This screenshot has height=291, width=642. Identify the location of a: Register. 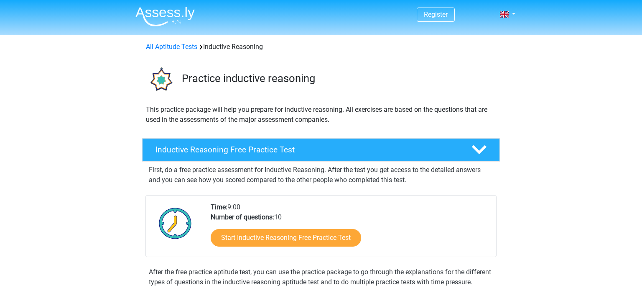
(436, 14).